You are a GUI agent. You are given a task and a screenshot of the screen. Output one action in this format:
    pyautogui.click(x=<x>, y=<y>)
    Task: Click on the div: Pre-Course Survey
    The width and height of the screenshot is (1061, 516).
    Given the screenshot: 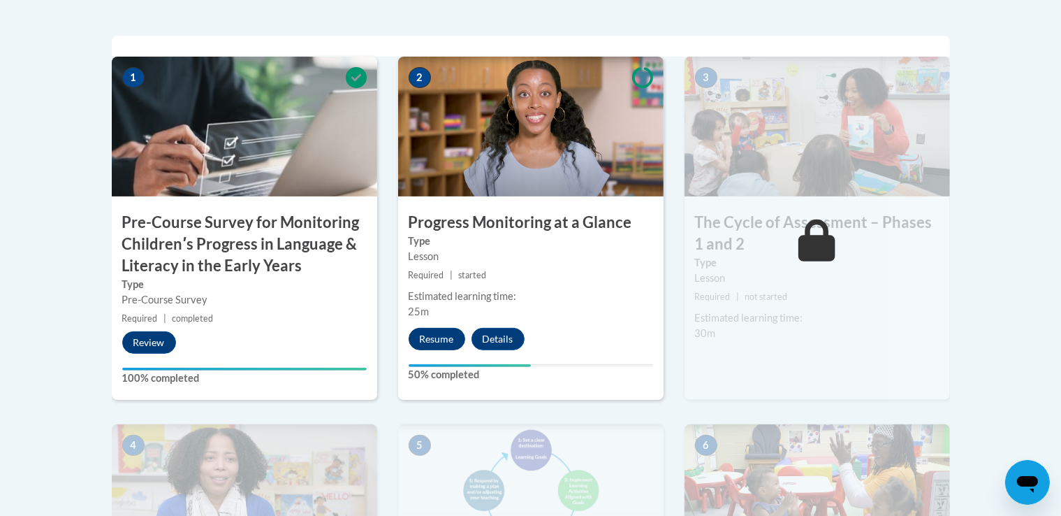 What is the action you would take?
    pyautogui.click(x=245, y=300)
    